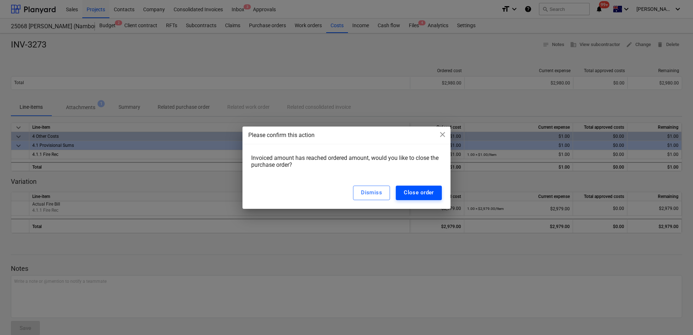 The width and height of the screenshot is (693, 335). I want to click on div: Dismiss, so click(372, 192).